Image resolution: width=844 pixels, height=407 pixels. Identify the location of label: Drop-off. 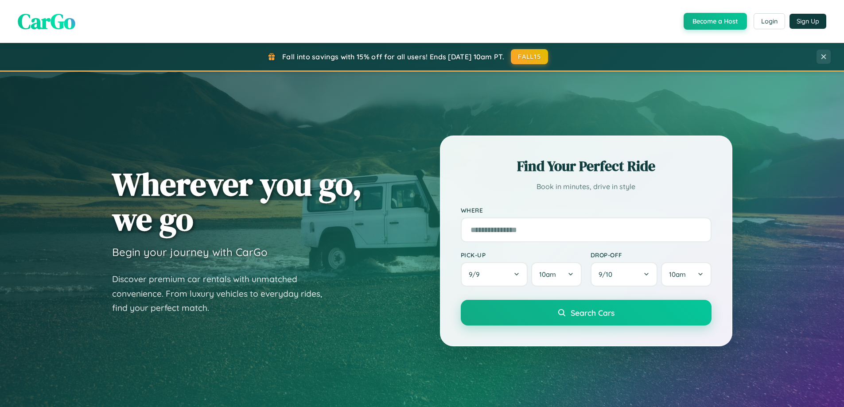
(651, 255).